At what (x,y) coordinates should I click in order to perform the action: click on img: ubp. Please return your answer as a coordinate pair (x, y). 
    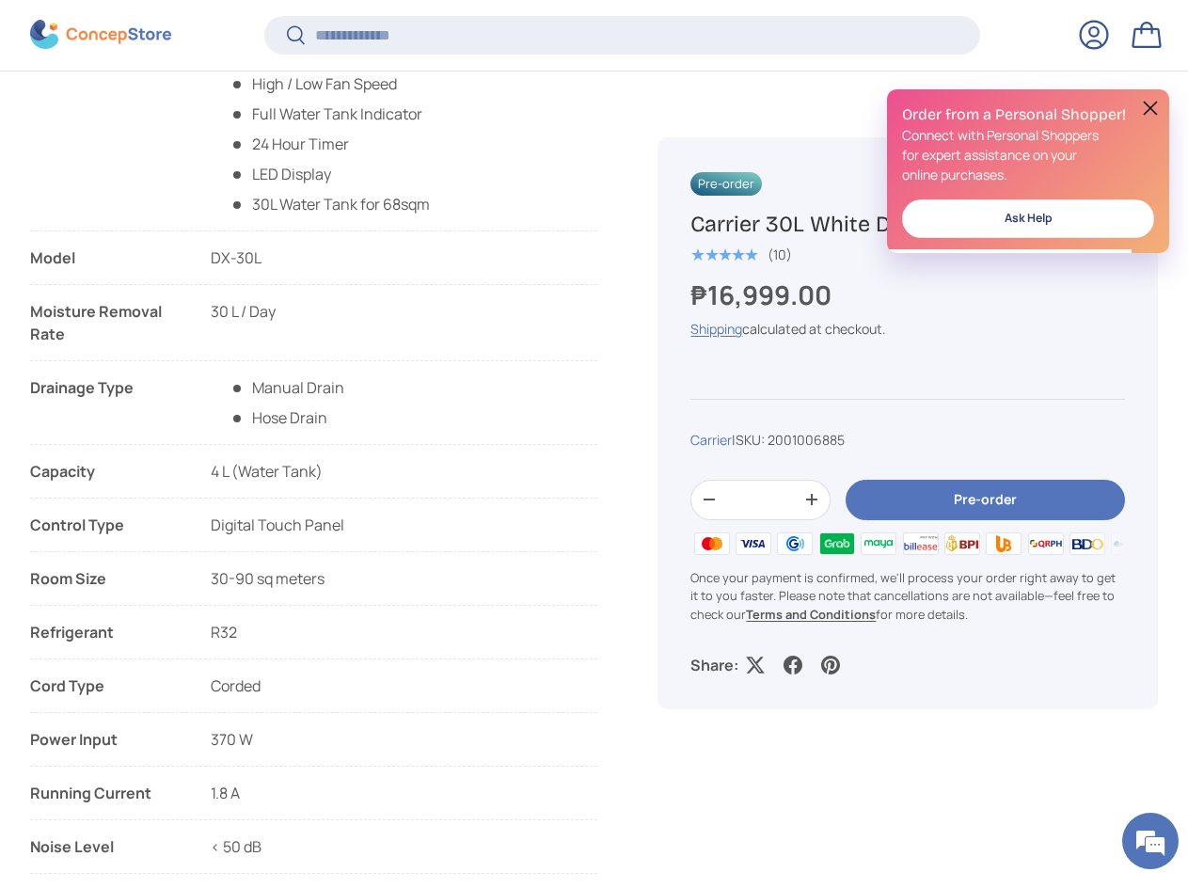
    Looking at the image, I should click on (1004, 544).